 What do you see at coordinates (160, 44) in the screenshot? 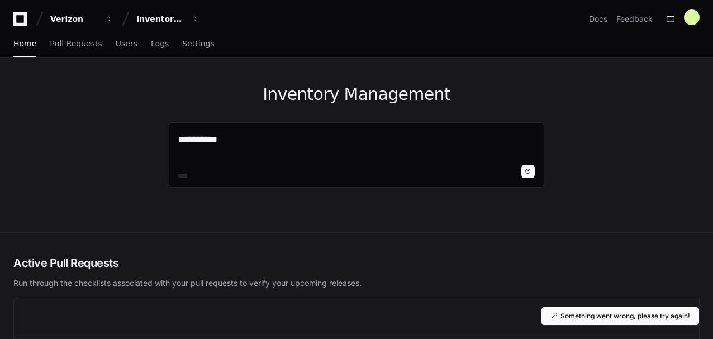
I see `a: Logs` at bounding box center [160, 44].